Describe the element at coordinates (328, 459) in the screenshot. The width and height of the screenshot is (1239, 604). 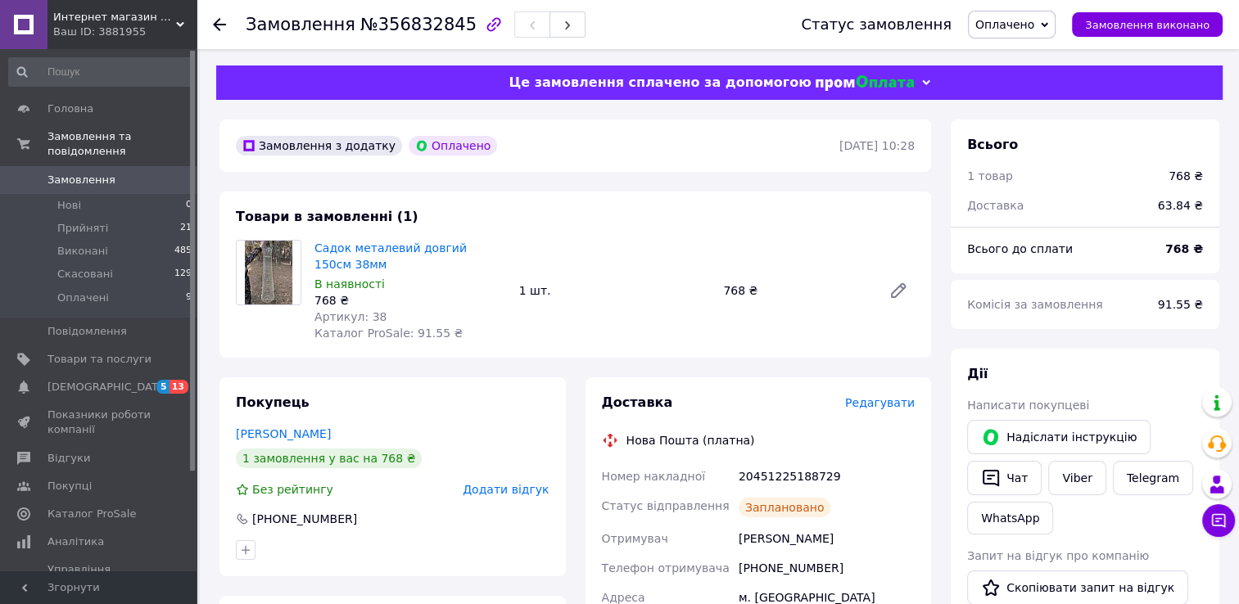
I see `div: 1 замовлення у вас на 768 ₴` at that location.